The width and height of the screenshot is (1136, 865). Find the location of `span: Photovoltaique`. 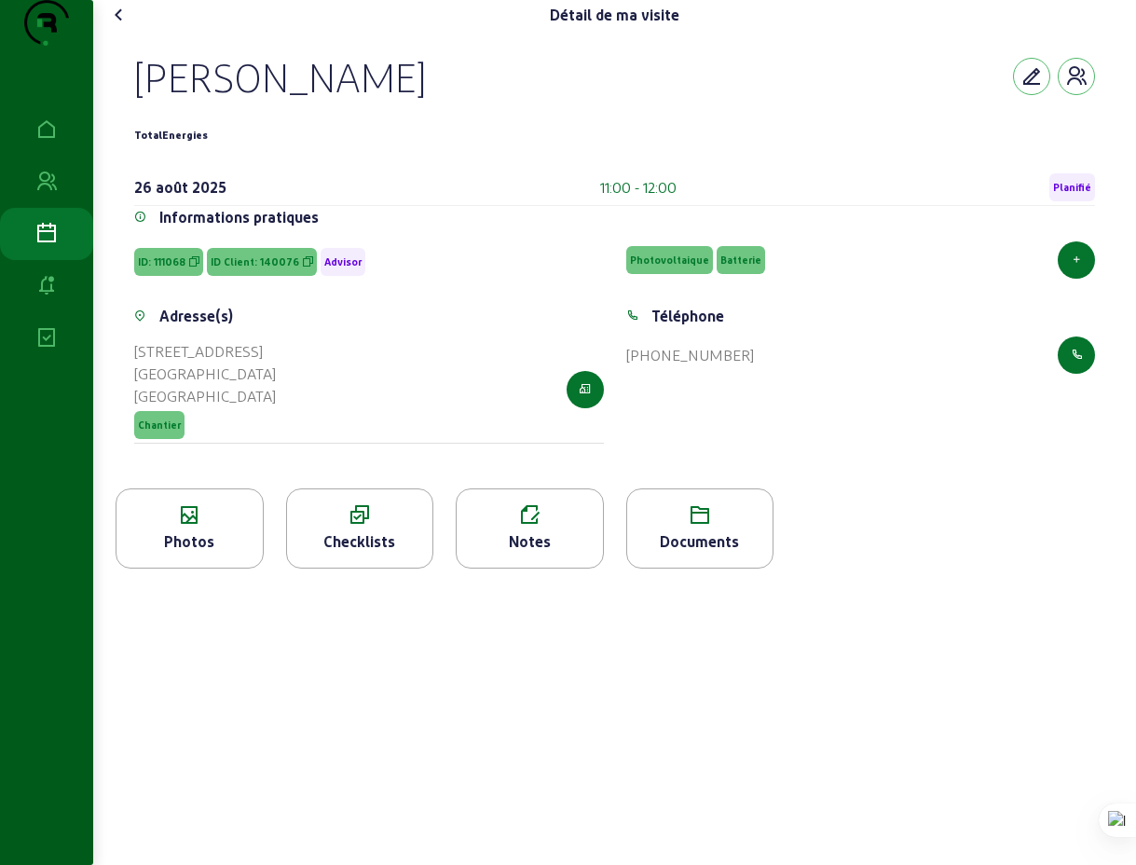

span: Photovoltaique is located at coordinates (669, 260).